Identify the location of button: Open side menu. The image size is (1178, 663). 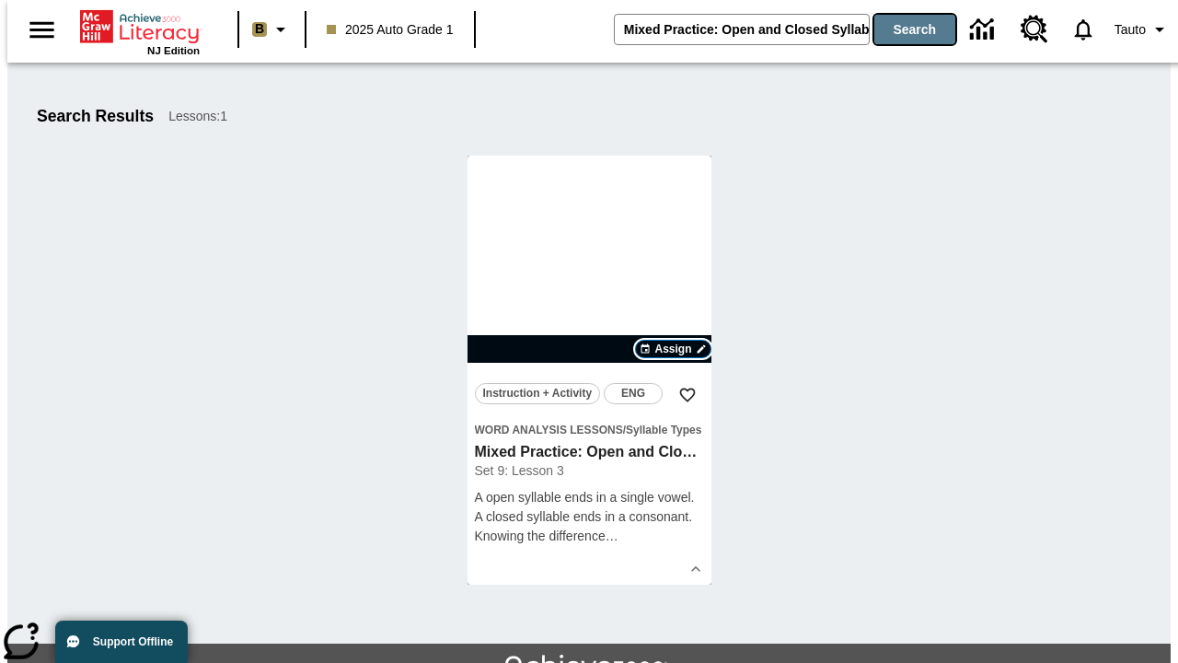
(41, 29).